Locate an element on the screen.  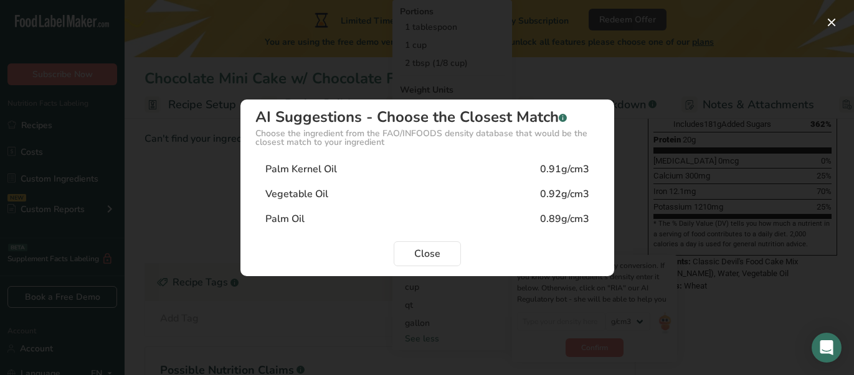
button: Close is located at coordinates (427, 254).